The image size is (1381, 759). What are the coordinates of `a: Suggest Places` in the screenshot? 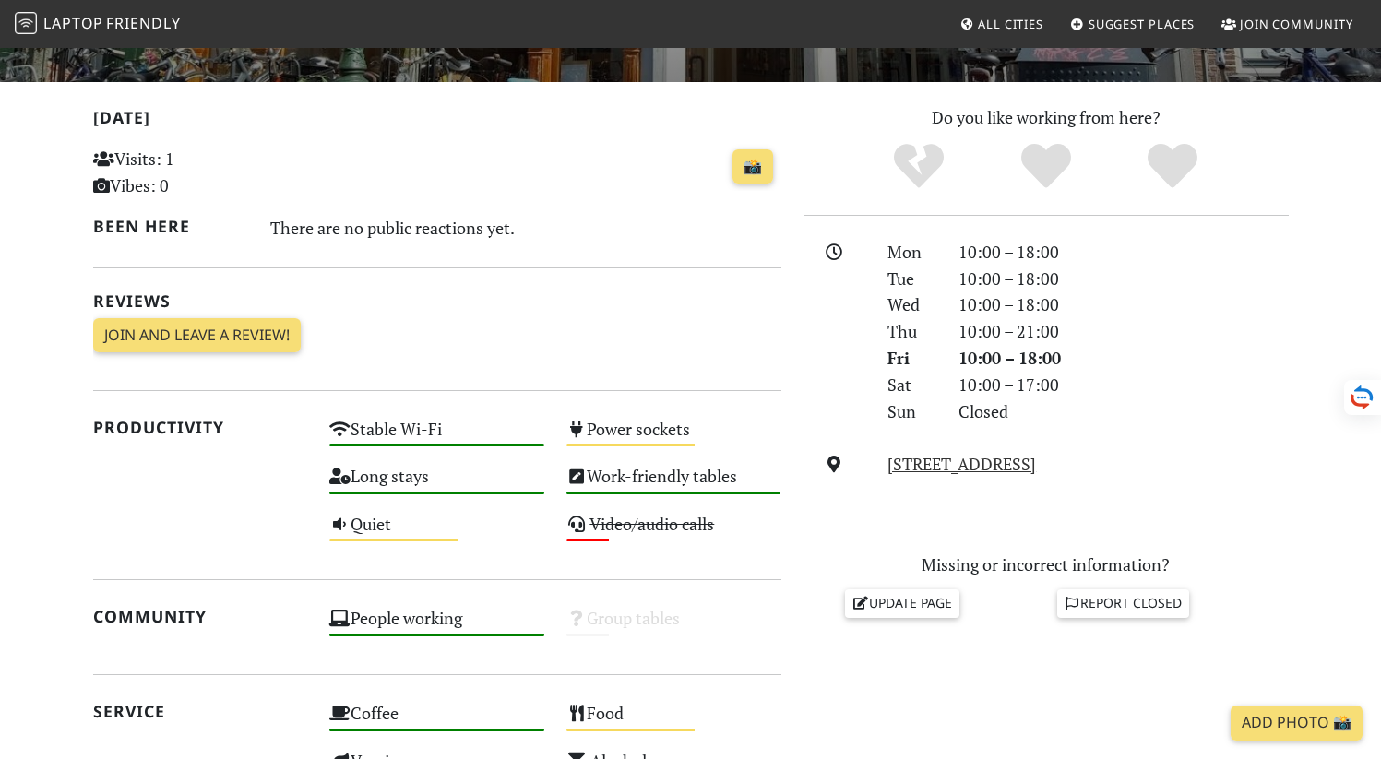 It's located at (1132, 24).